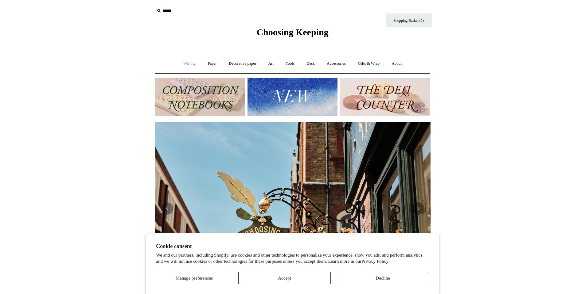  What do you see at coordinates (292, 246) in the screenshot?
I see `h2: Cookie consent` at bounding box center [292, 246].